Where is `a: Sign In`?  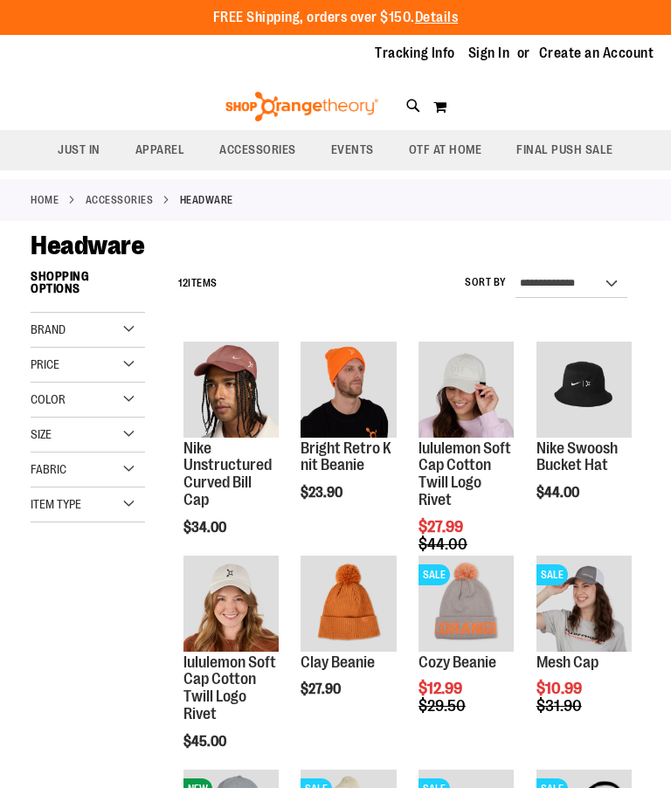
a: Sign In is located at coordinates (489, 53).